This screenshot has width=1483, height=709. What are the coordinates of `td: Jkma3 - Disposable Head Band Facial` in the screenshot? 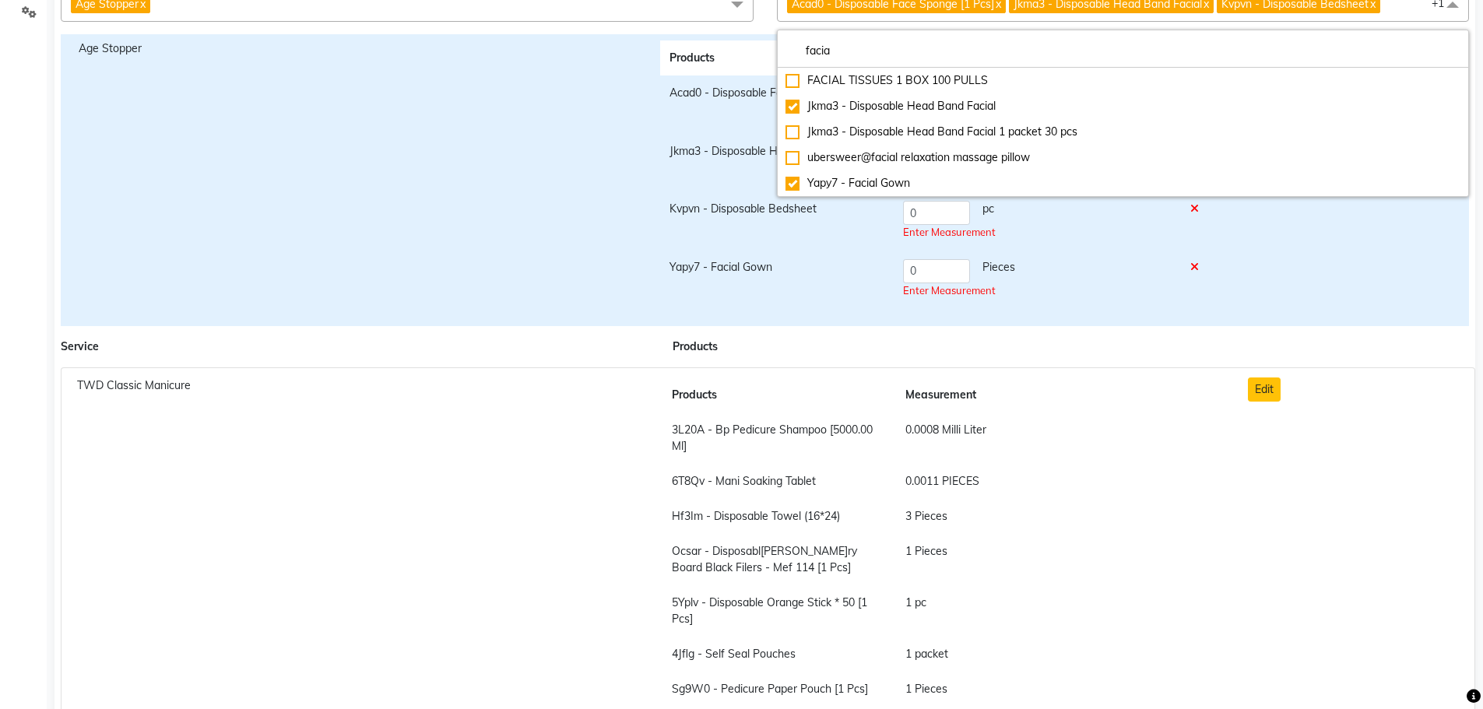 It's located at (777, 163).